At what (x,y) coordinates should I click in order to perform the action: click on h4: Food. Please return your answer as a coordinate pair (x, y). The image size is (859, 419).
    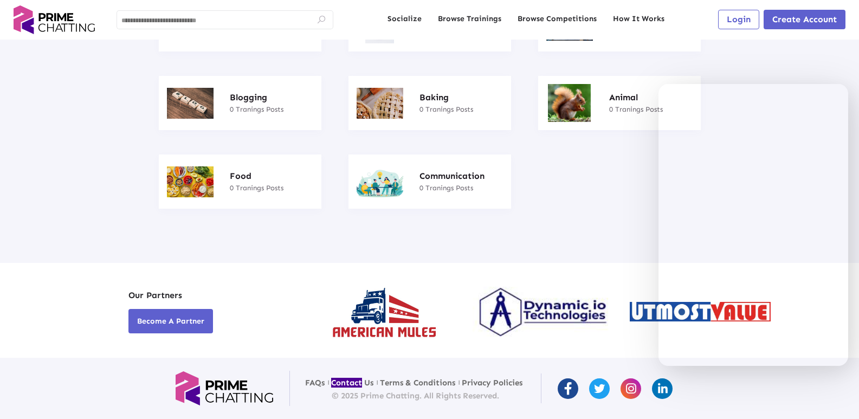
    Looking at the image, I should click on (272, 176).